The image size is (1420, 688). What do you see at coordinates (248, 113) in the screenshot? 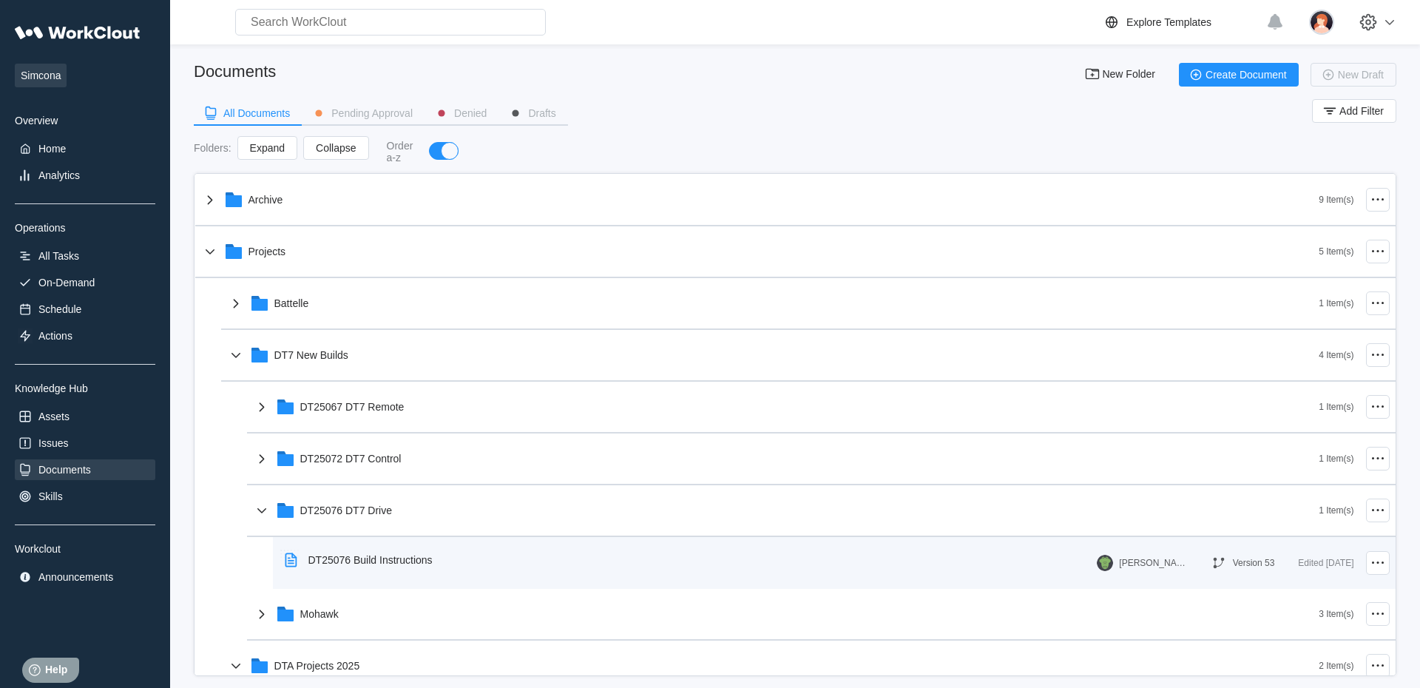
I see `button: All Documents` at bounding box center [248, 113].